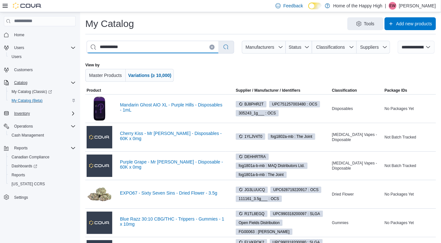 This screenshot has width=441, height=243. I want to click on span: FG00063 : Olli Brands, so click(264, 232).